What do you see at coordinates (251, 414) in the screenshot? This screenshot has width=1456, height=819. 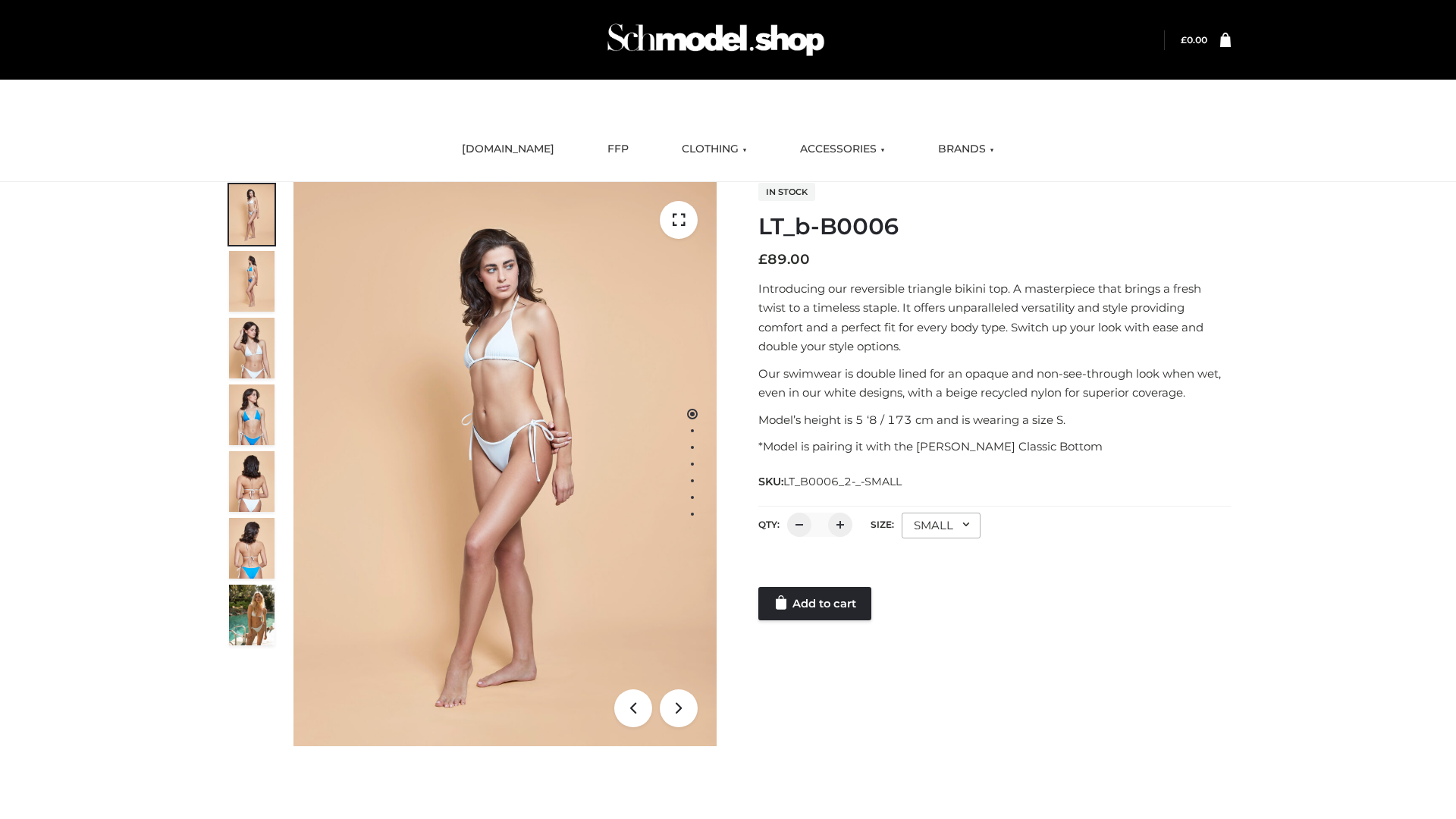 I see `img: ArielClassicBikiniTop_CloudNine_AzureSky_OW114ECO_4-scaled.jpg` at bounding box center [251, 414].